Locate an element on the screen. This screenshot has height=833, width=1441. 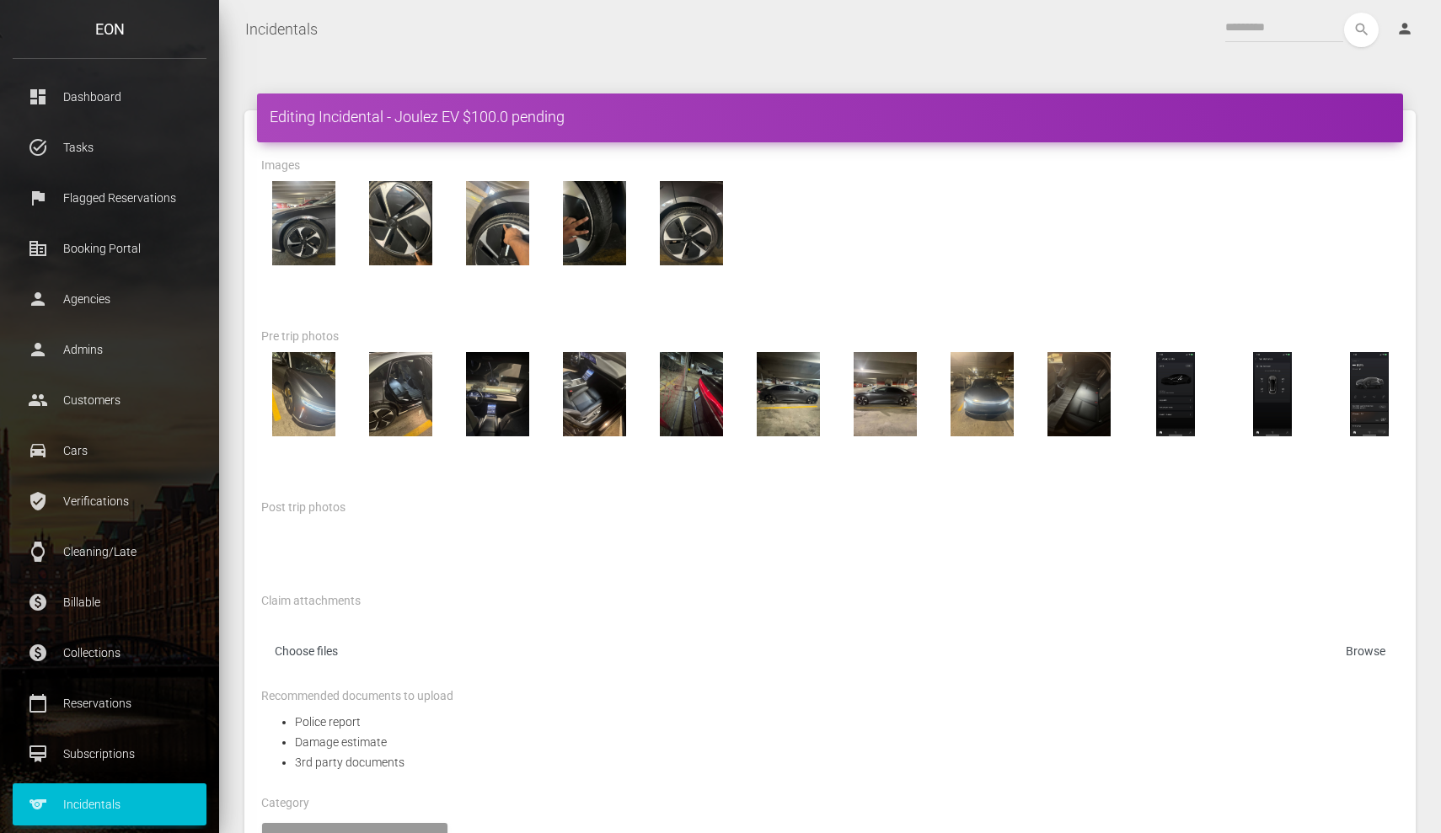
img: a4f84ab1e2f64354920380556eafc03d.jpeg is located at coordinates (788, 394).